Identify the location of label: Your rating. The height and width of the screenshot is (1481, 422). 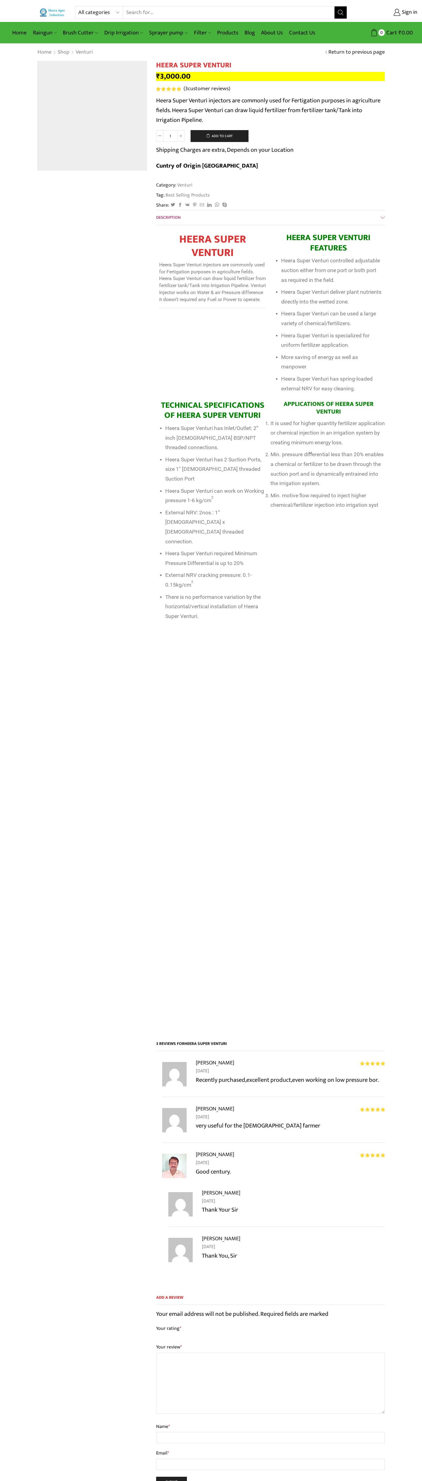
(270, 1328).